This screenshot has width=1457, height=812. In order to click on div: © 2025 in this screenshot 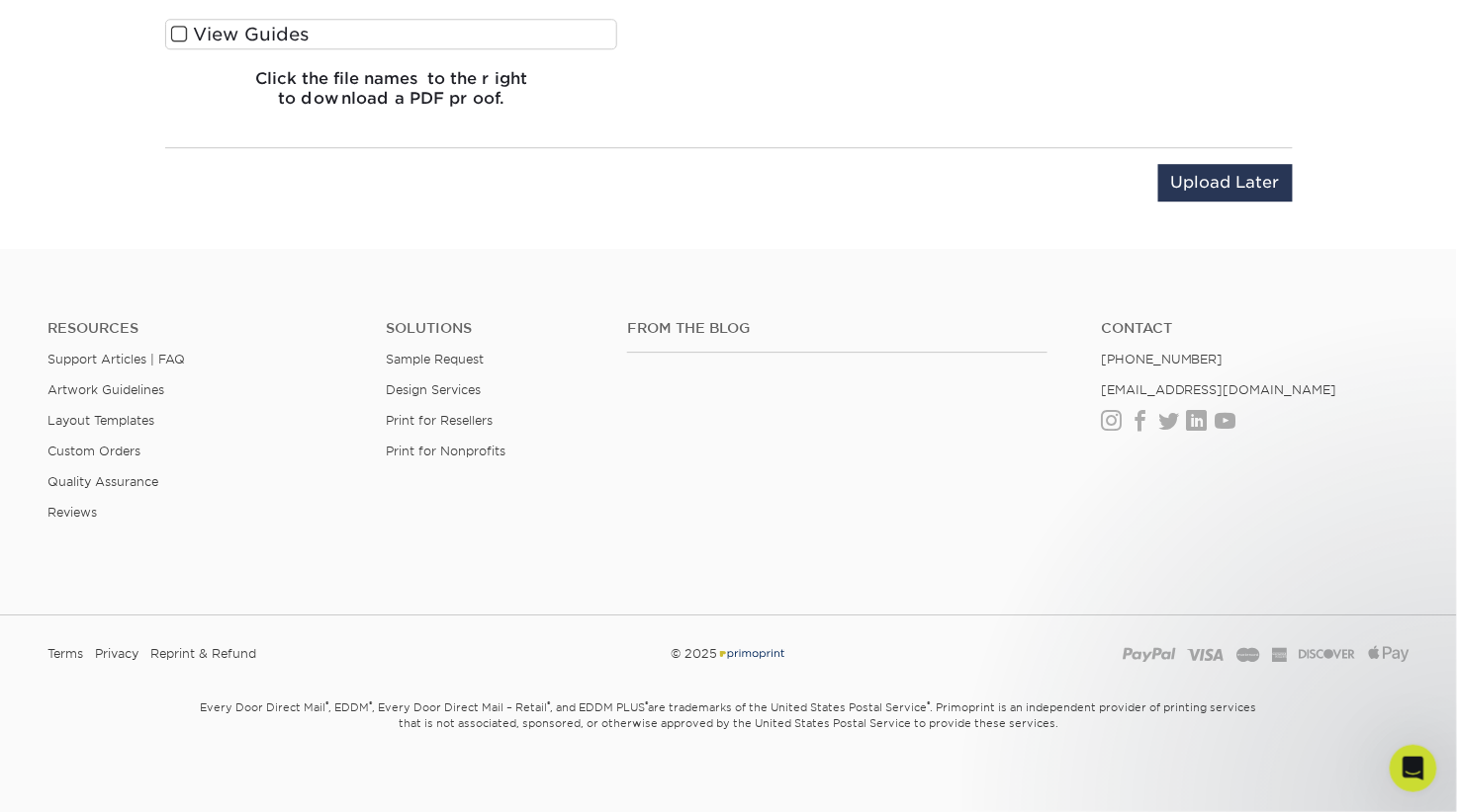, I will do `click(728, 654)`.